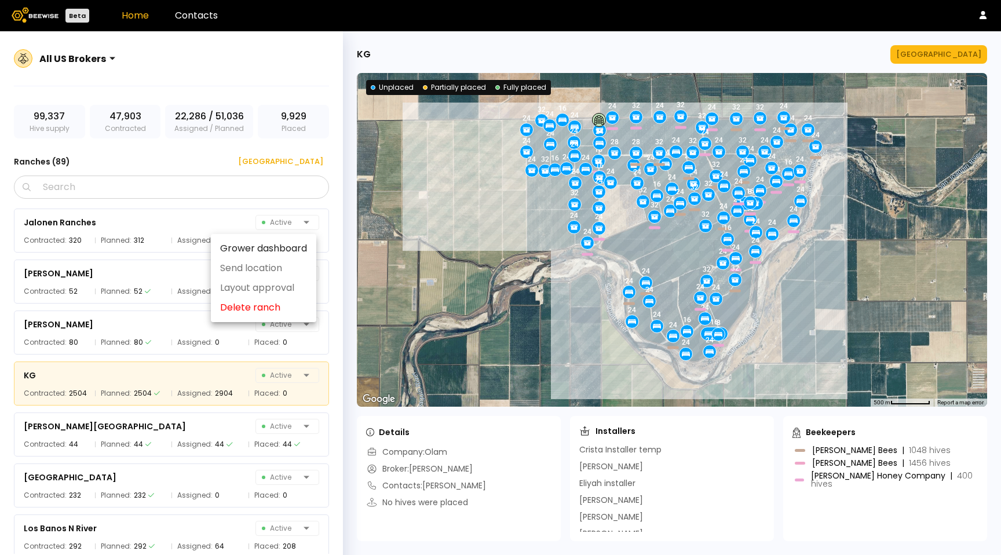 This screenshot has height=555, width=1001. What do you see at coordinates (49, 116) in the screenshot?
I see `span: 99,337` at bounding box center [49, 116].